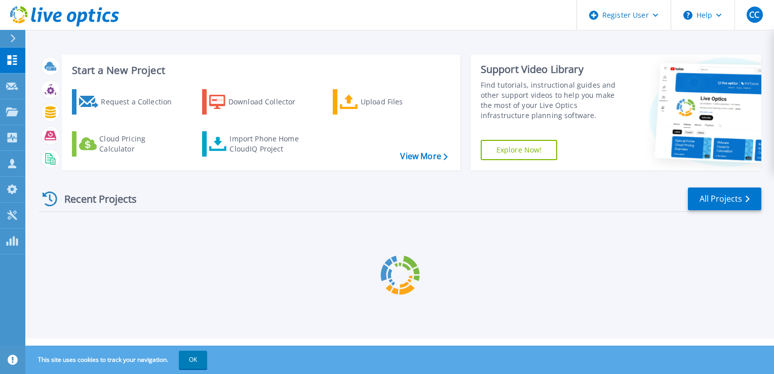 The height and width of the screenshot is (374, 774). What do you see at coordinates (141, 102) in the screenshot?
I see `div: Request a Collection` at bounding box center [141, 102].